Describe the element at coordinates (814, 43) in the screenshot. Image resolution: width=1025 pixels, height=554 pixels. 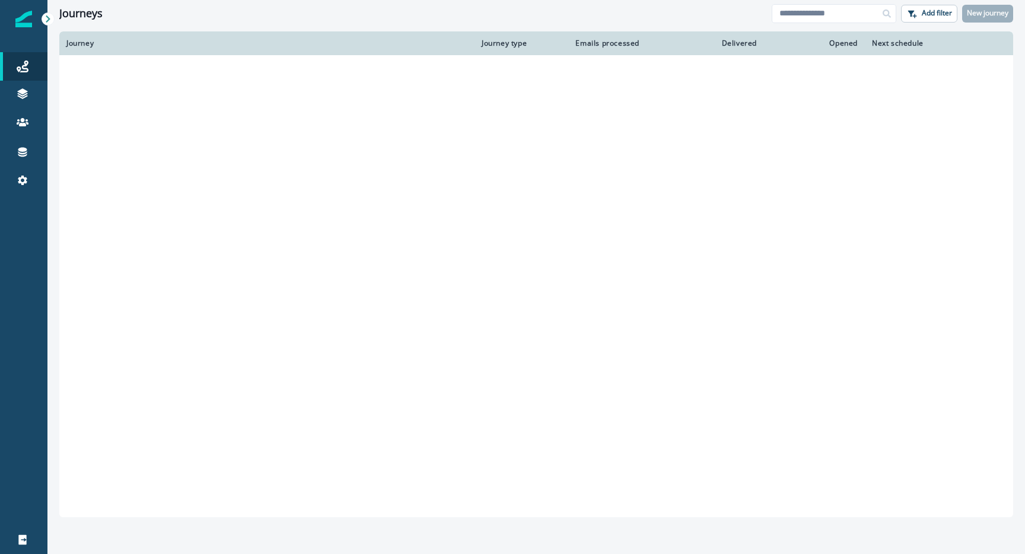
I see `div: Opened` at that location.